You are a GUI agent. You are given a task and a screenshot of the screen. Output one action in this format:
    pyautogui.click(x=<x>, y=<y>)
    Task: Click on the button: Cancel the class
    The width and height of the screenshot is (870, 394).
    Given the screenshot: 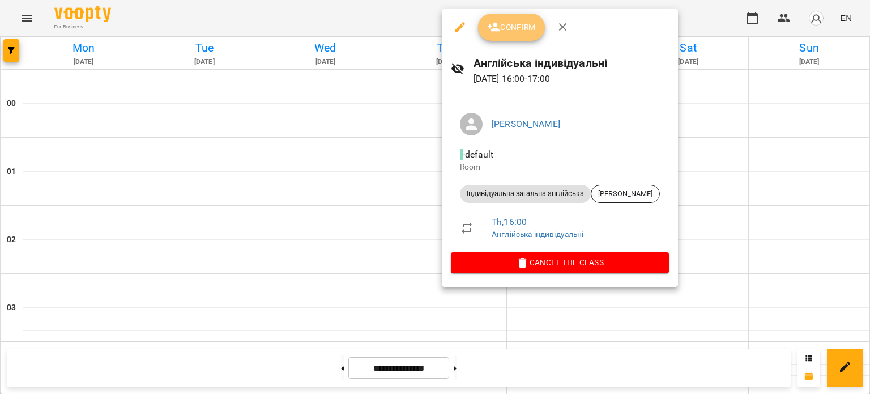 What is the action you would take?
    pyautogui.click(x=560, y=262)
    